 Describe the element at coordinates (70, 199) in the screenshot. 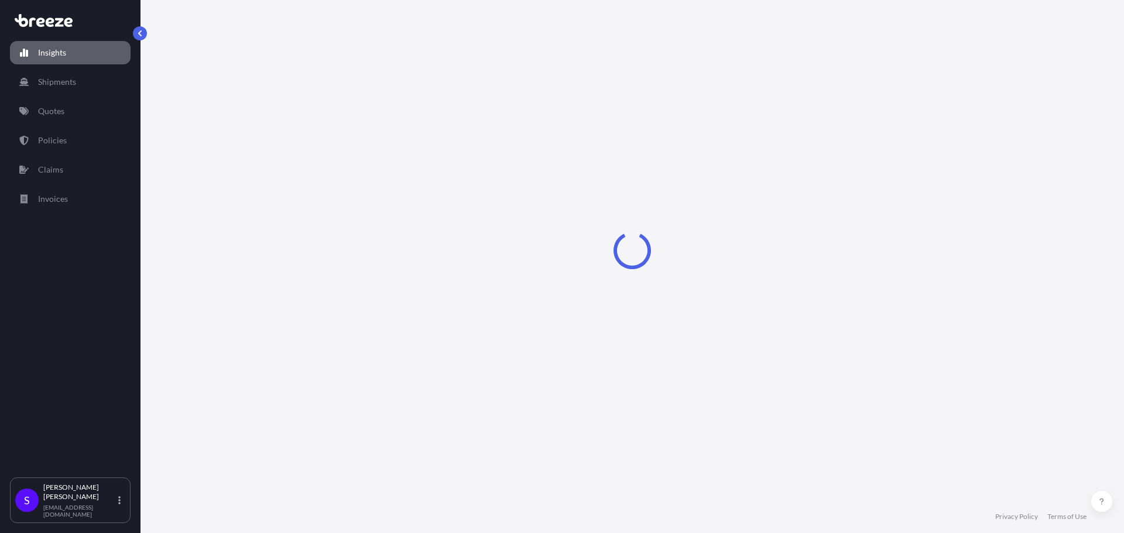

I see `a: Invoices` at that location.